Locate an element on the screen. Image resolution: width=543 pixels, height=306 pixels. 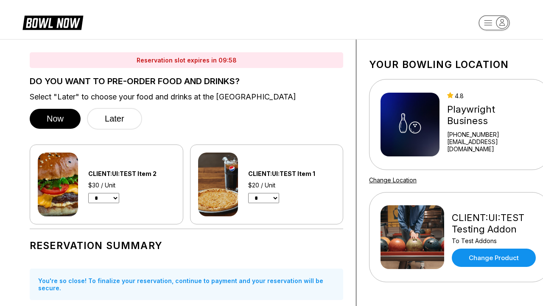
button: Now is located at coordinates (55, 118).